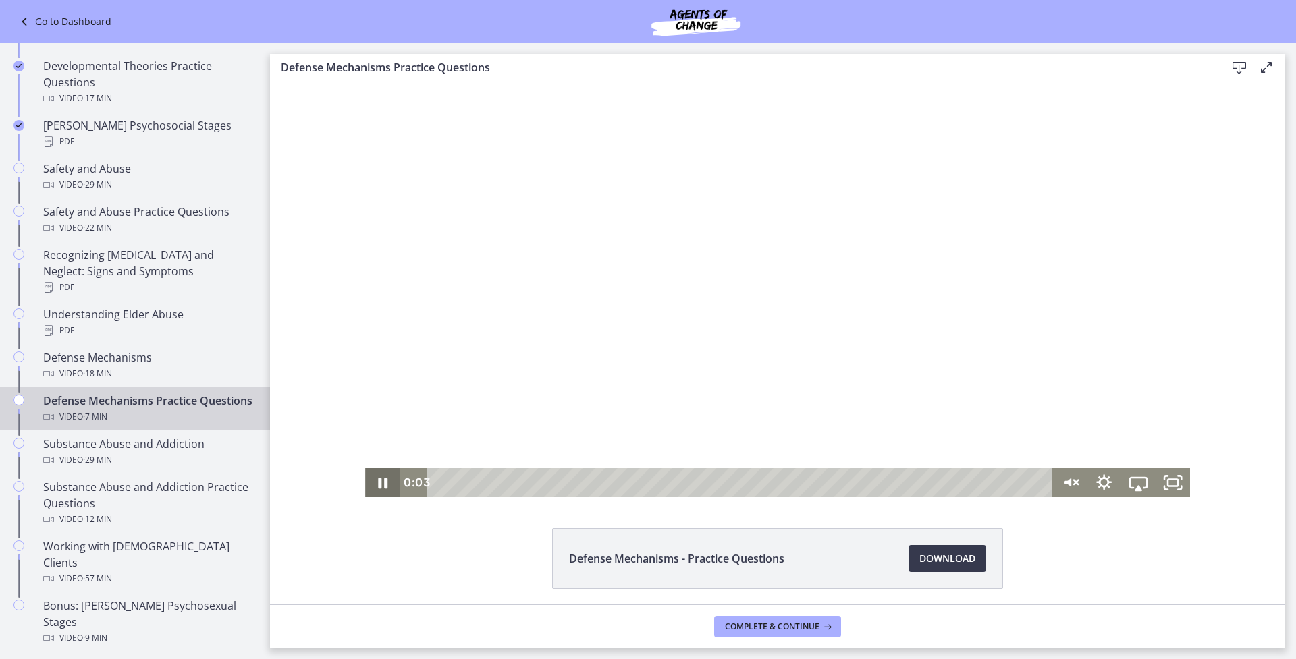 This screenshot has width=1296, height=659. Describe the element at coordinates (97, 520) in the screenshot. I see `span: · 12 min` at that location.